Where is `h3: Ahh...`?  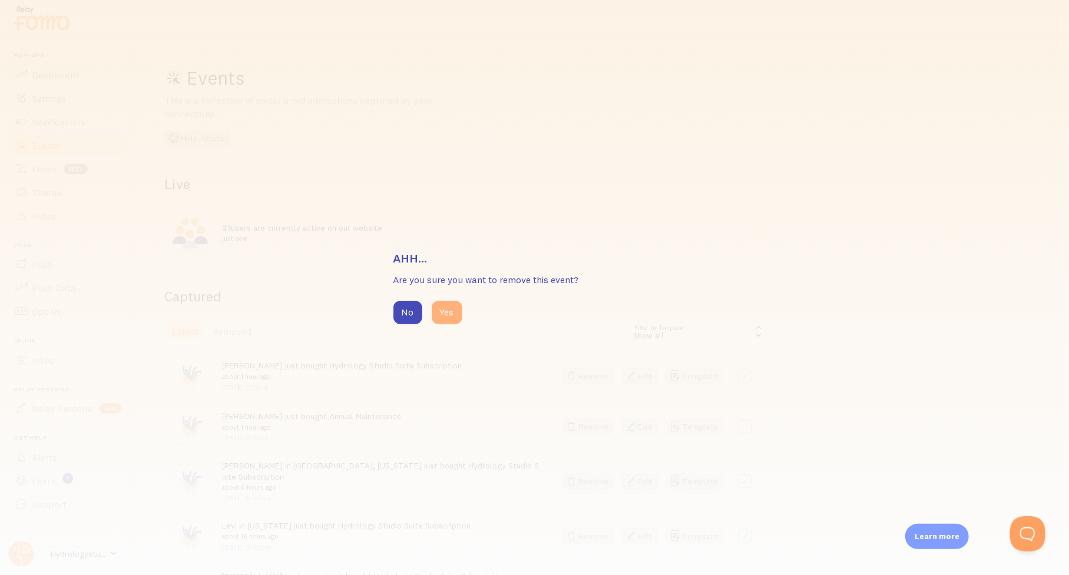 h3: Ahh... is located at coordinates (535, 258).